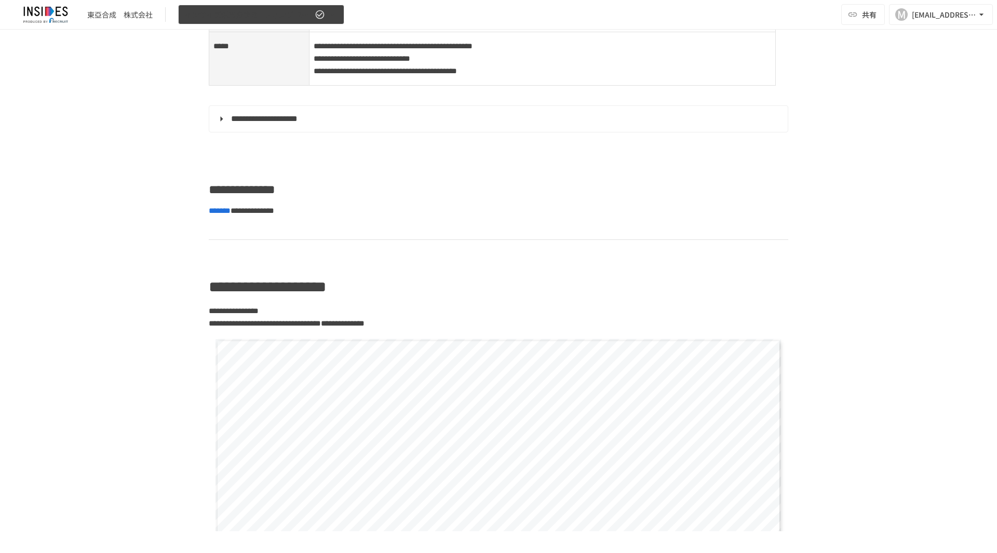  I want to click on div: M, so click(902, 15).